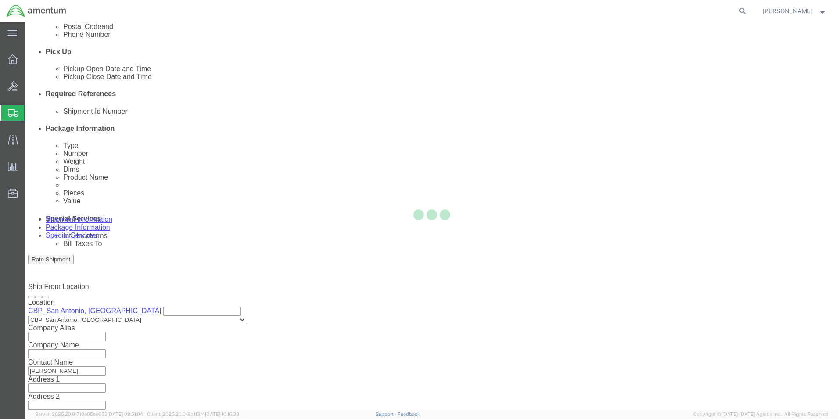 The width and height of the screenshot is (839, 419). Describe the element at coordinates (89, 414) in the screenshot. I see `span: Server: 2025.20.0-710e05ee653` at that location.